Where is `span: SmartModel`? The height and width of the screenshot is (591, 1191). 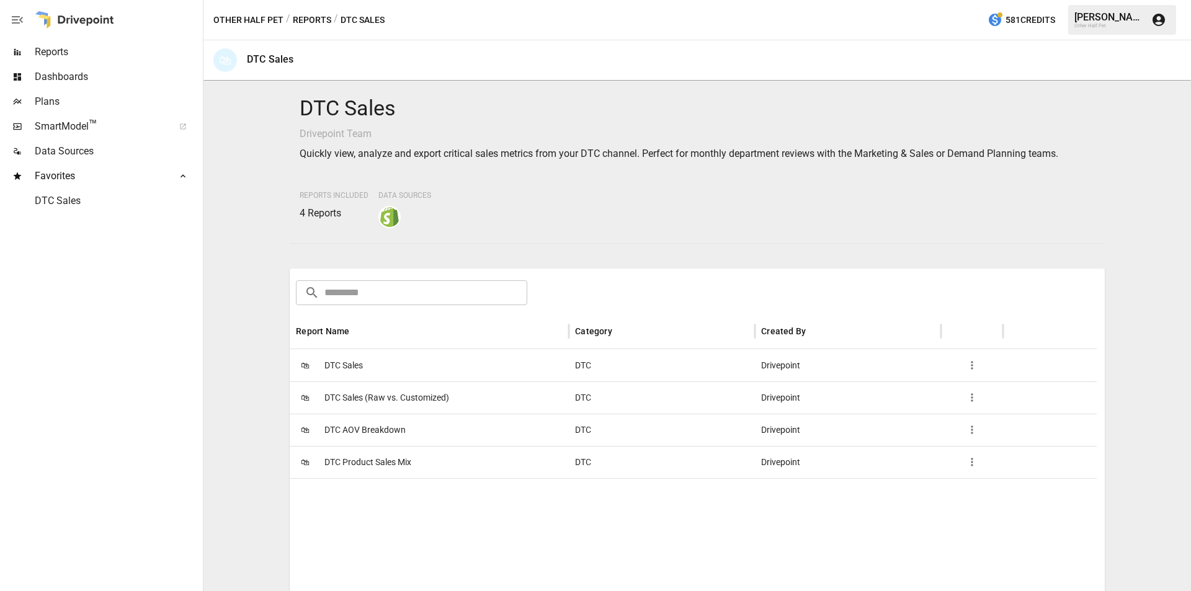 span: SmartModel is located at coordinates (100, 127).